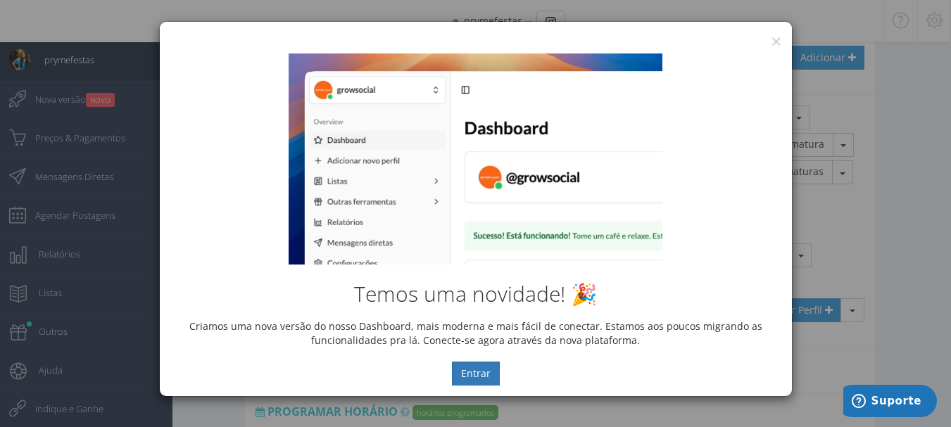  I want to click on h2: Temos uma novidade! 🎉, so click(476, 293).